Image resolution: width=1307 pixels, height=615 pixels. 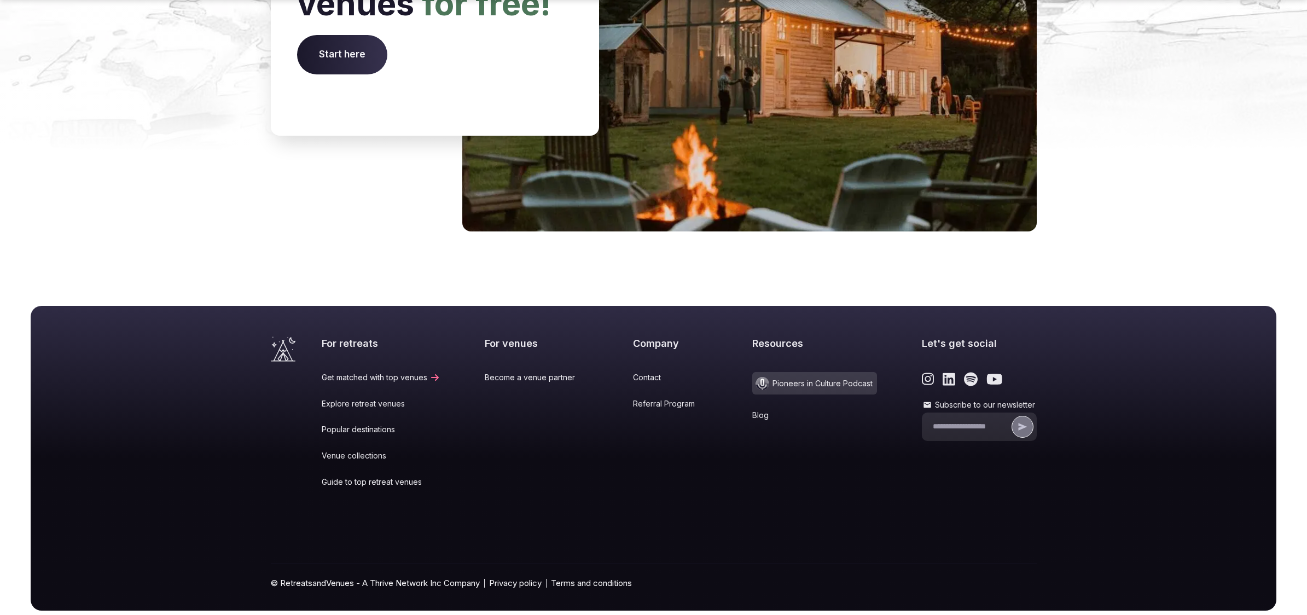 I want to click on a: Link to the retreats and venues Youtube page, so click(x=994, y=379).